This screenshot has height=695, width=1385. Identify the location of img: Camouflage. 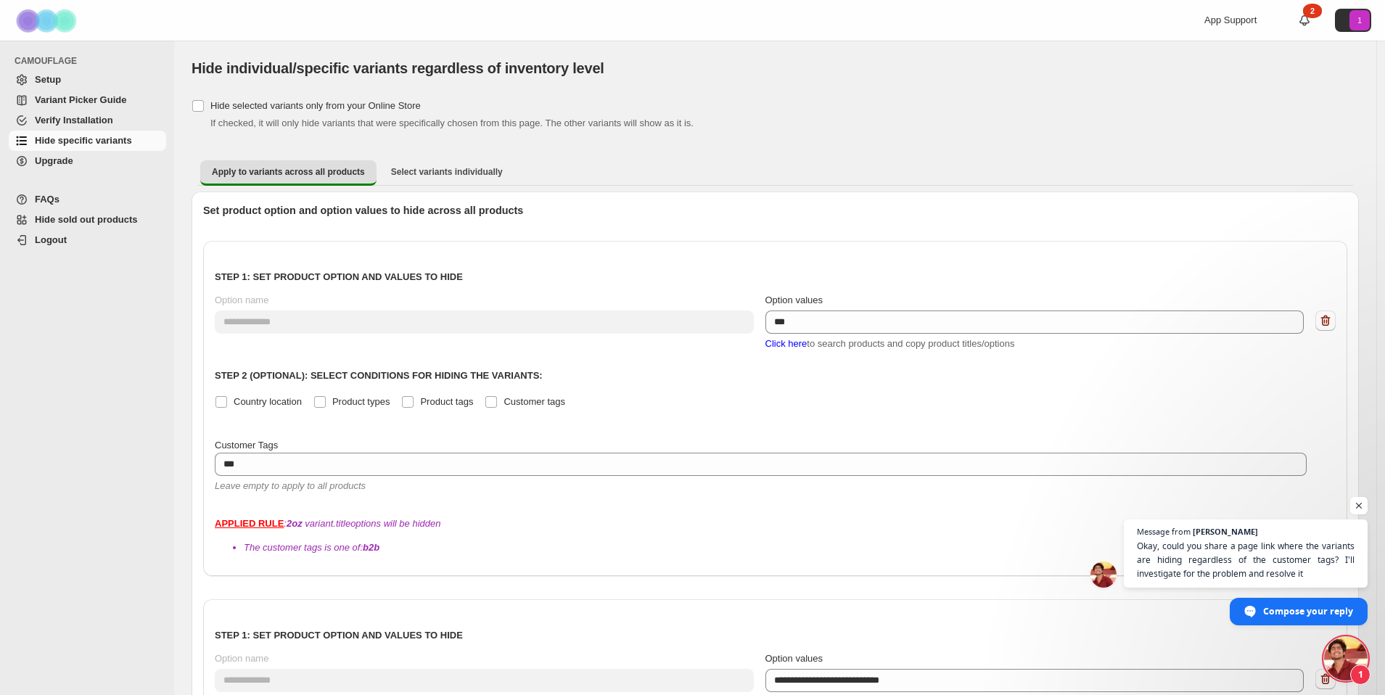
(48, 20).